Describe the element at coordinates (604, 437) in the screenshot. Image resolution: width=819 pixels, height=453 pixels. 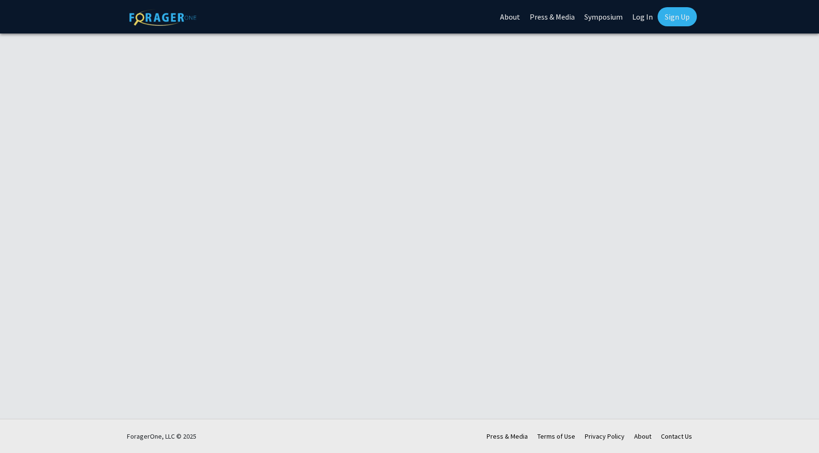
I see `a: Privacy Policy` at that location.